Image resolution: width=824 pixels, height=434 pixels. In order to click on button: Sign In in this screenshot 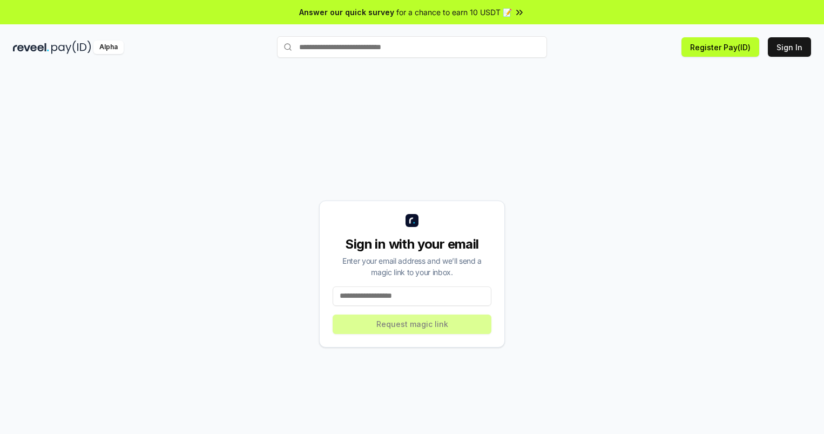, I will do `click(790, 47)`.